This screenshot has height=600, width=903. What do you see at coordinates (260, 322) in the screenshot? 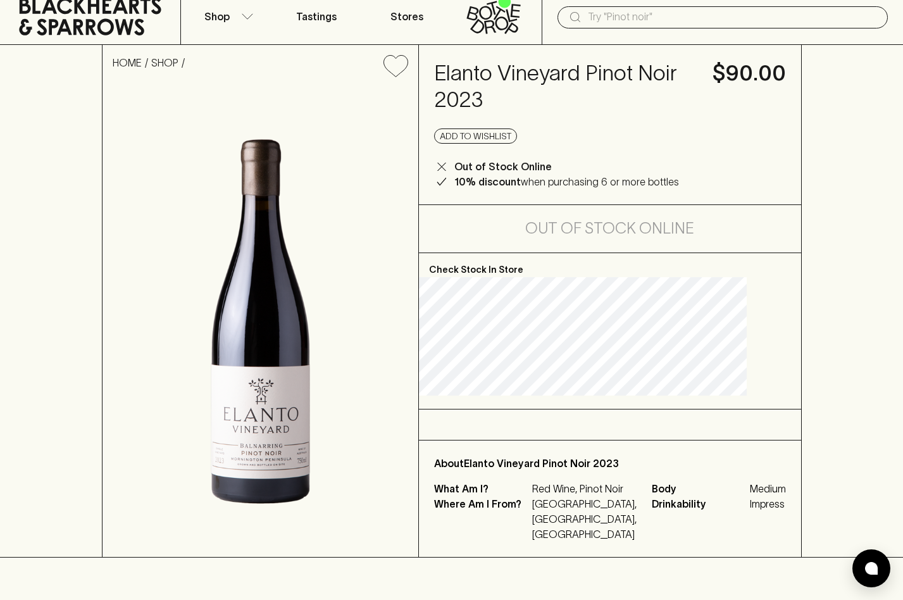
I see `img: 38896.png` at bounding box center [260, 322].